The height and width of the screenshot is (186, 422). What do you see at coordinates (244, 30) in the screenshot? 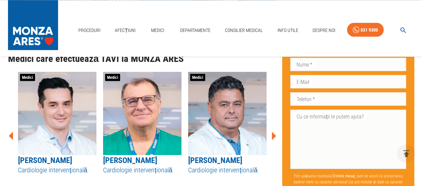
I see `a: Consilier Medical` at bounding box center [244, 30].